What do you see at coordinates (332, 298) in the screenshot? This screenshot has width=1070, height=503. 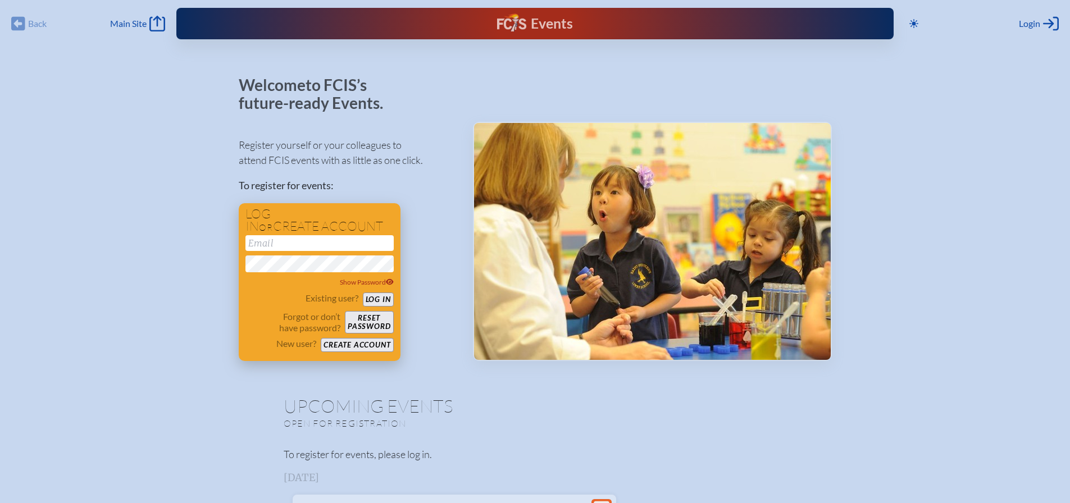 I see `p: Existing user?` at bounding box center [332, 298].